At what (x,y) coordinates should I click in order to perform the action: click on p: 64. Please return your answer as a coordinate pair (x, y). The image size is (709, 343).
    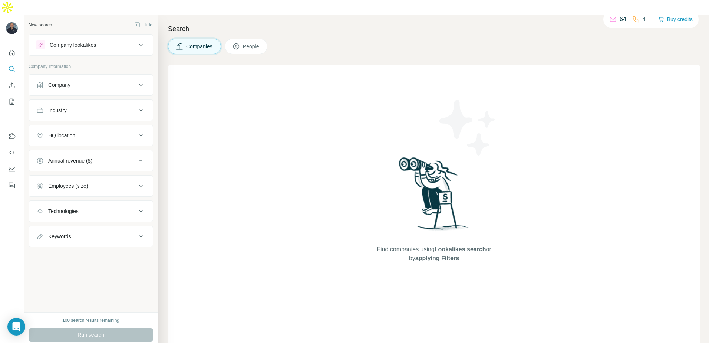
    Looking at the image, I should click on (623, 19).